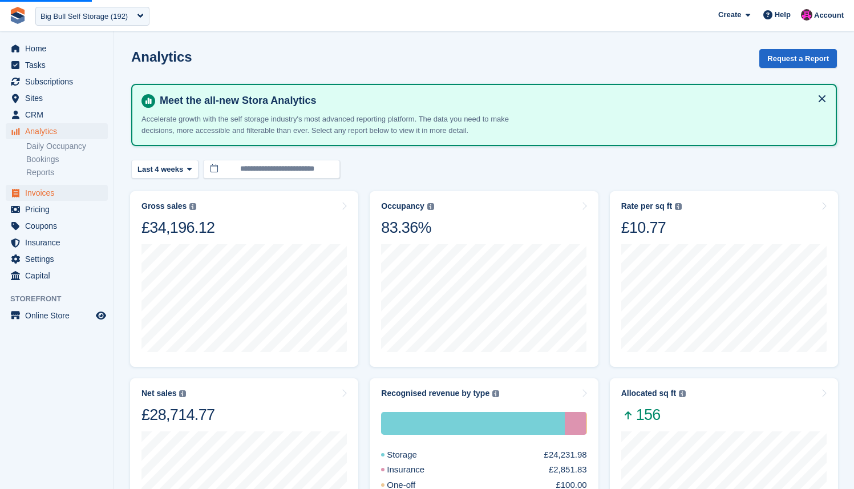 This screenshot has height=489, width=854. Describe the element at coordinates (165, 169) in the screenshot. I see `button: Last 4 weeks` at that location.